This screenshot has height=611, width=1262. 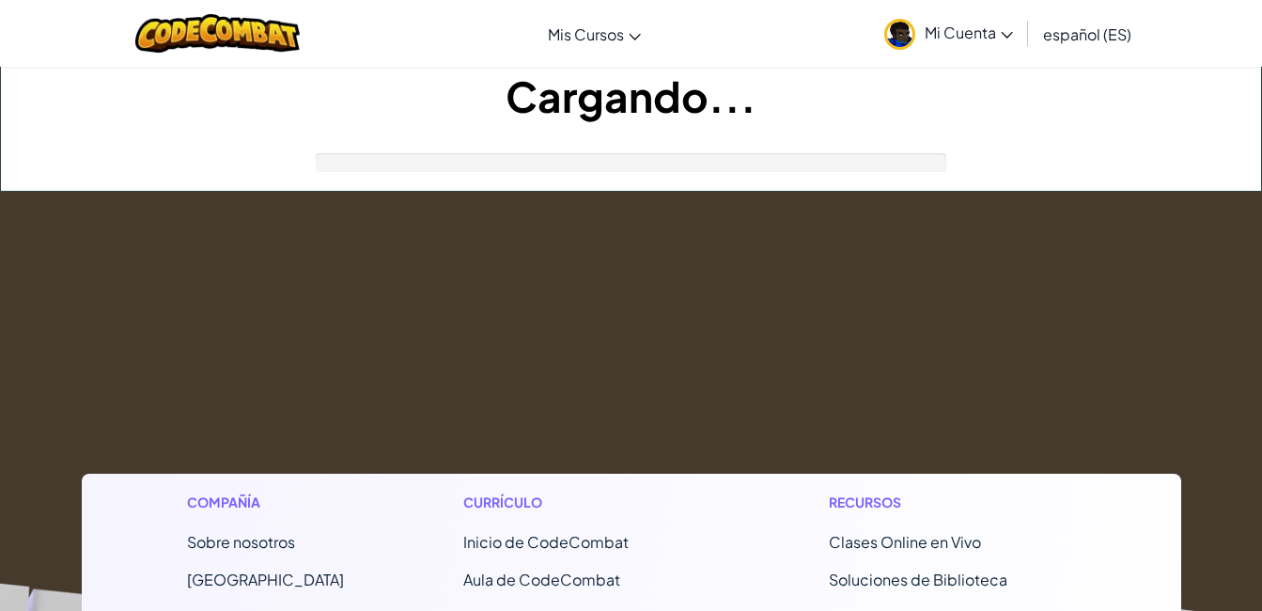 I want to click on a: Sobre nosotros, so click(x=241, y=541).